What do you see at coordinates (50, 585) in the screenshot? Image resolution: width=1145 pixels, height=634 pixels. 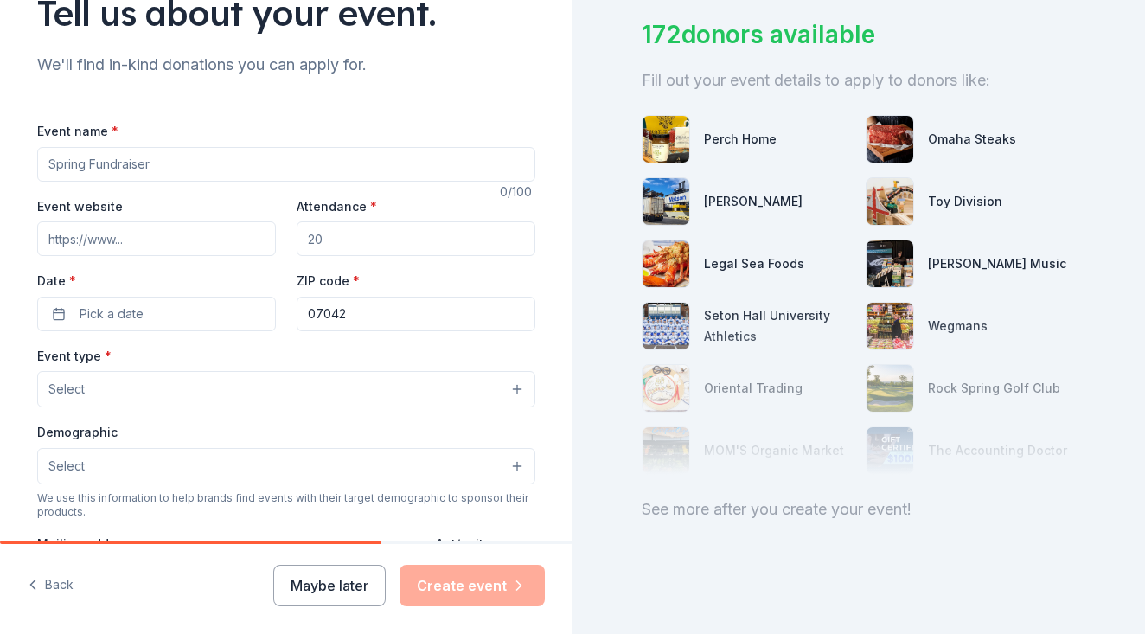 I see `button: Back` at bounding box center [50, 585].